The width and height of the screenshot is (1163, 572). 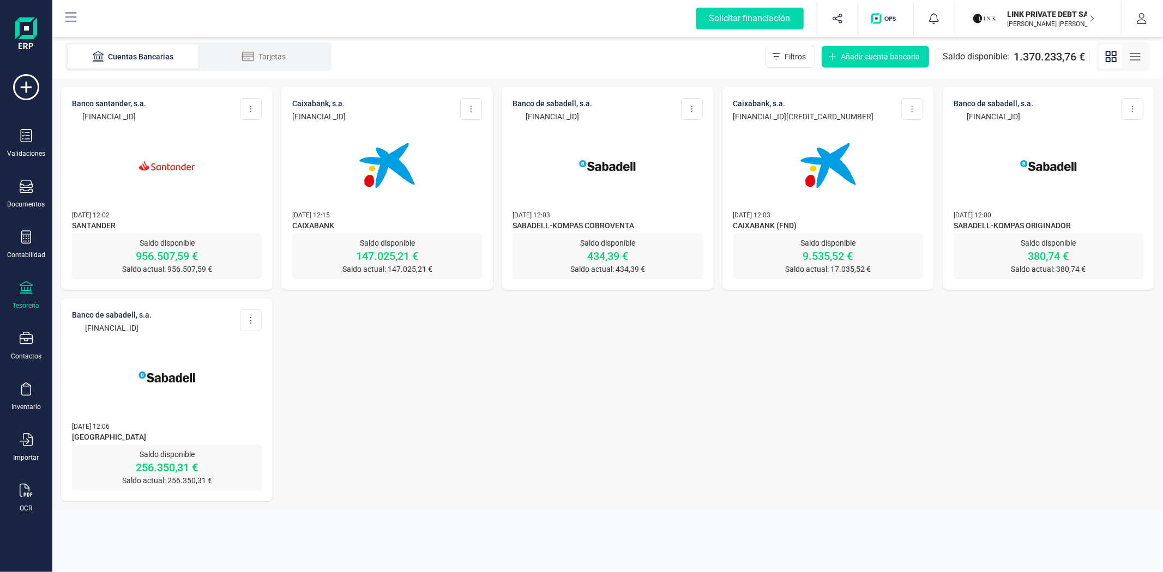 I want to click on button: Filtros, so click(x=790, y=57).